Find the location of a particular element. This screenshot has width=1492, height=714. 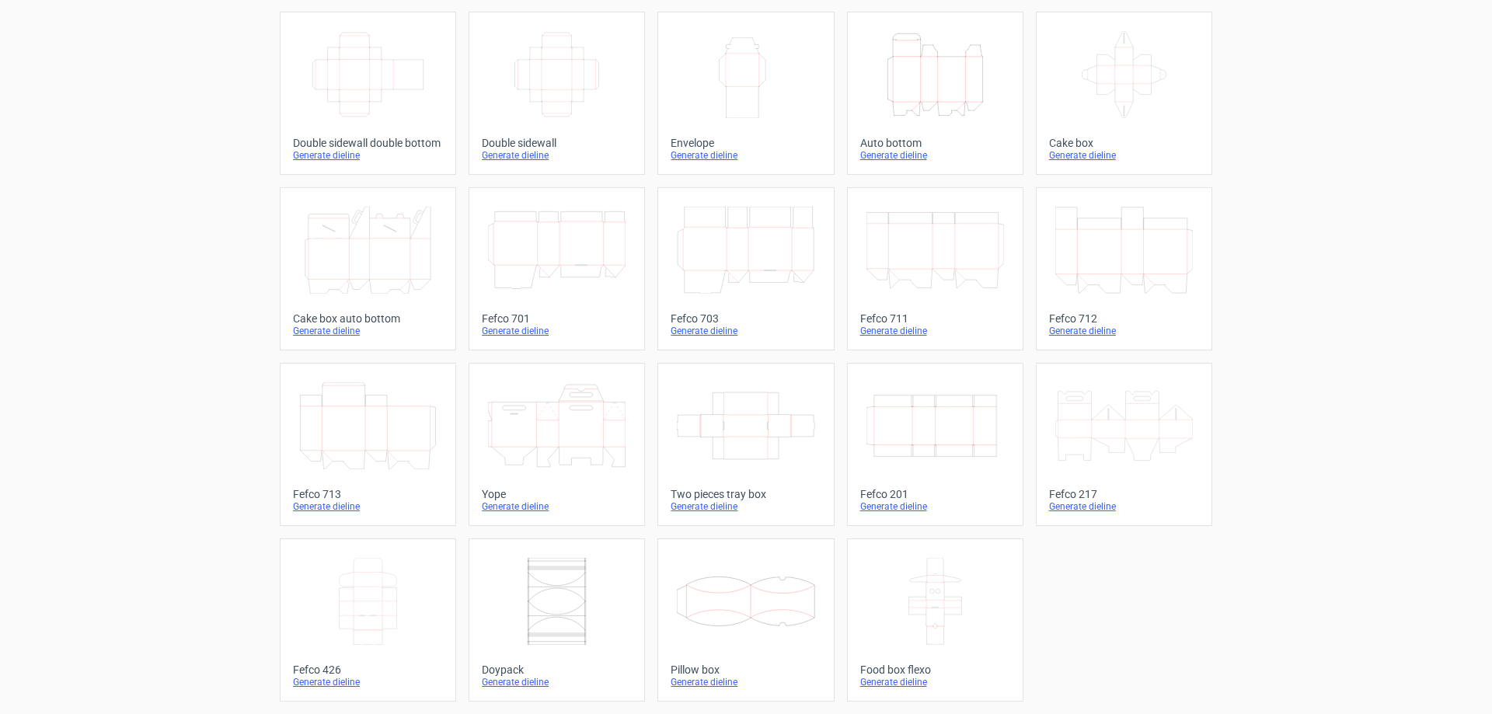

div: Fefco 713 is located at coordinates (368, 494).